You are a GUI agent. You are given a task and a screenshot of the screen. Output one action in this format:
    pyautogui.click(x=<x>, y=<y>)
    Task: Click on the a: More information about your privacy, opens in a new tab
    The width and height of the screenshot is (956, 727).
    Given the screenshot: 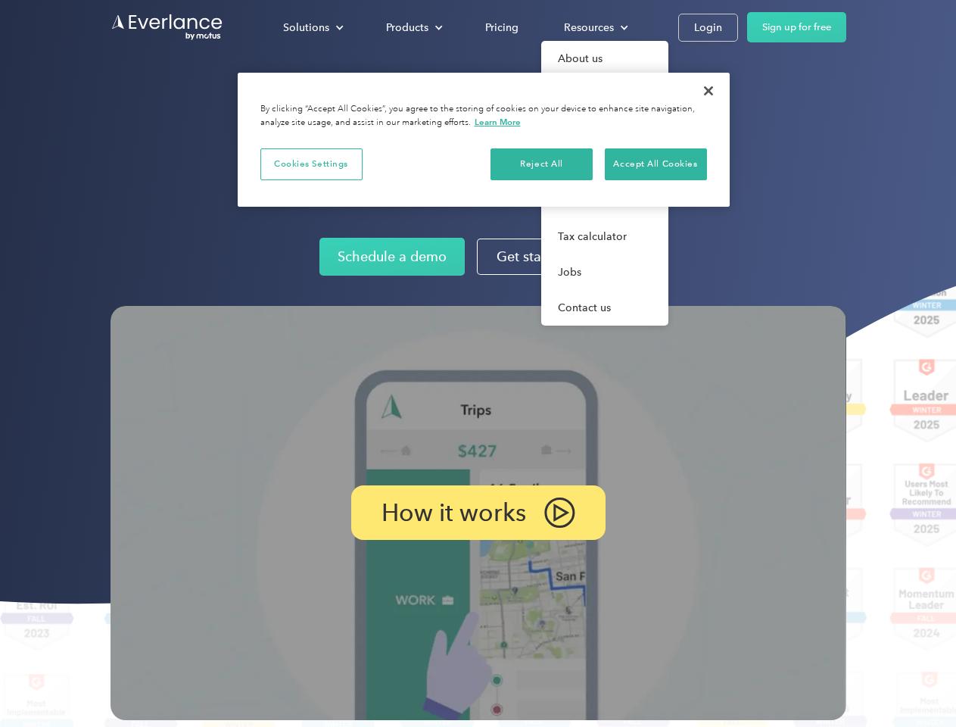 What is the action you would take?
    pyautogui.click(x=498, y=122)
    